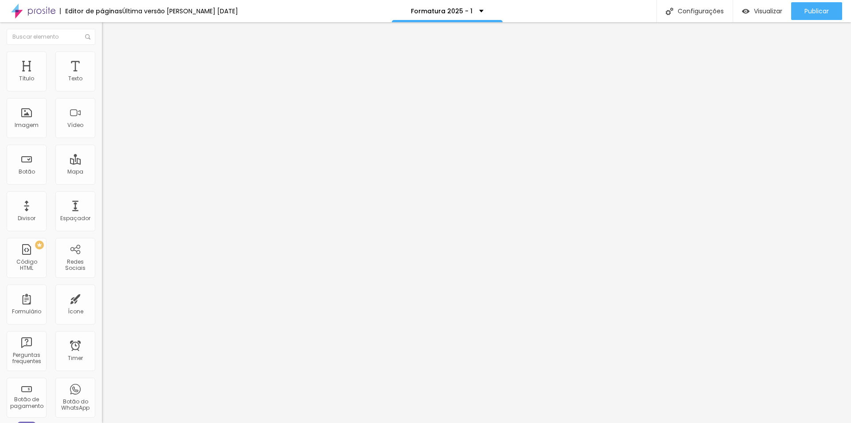  Describe the element at coordinates (817, 11) in the screenshot. I see `span: Publicar` at that location.